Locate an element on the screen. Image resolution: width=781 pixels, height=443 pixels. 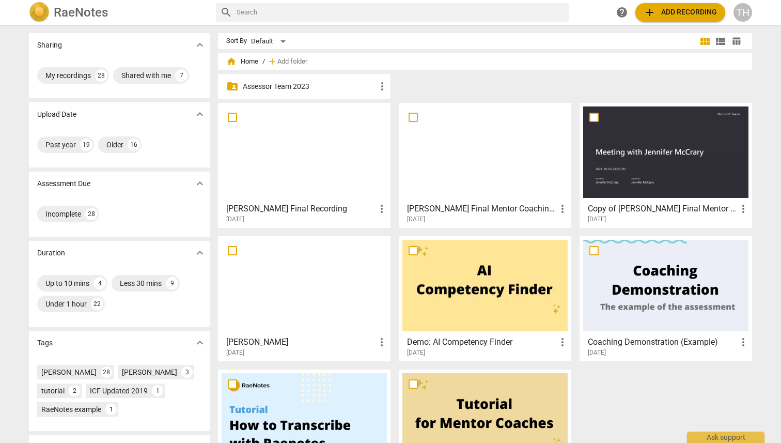
p: Sharing is located at coordinates (50, 45).